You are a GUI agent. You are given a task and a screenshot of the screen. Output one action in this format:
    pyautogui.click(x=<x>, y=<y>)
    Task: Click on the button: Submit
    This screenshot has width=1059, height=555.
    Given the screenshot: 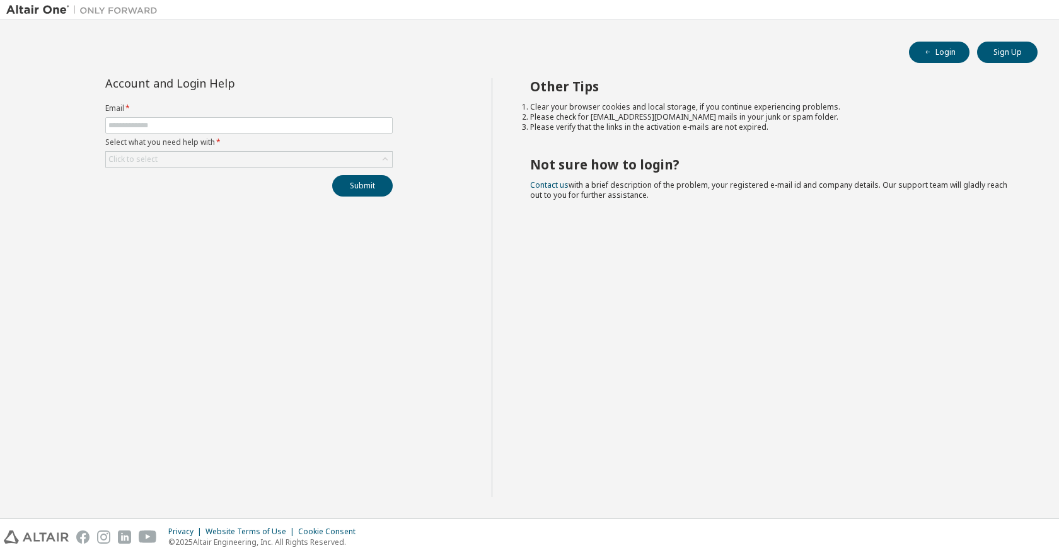 What is the action you would take?
    pyautogui.click(x=362, y=186)
    